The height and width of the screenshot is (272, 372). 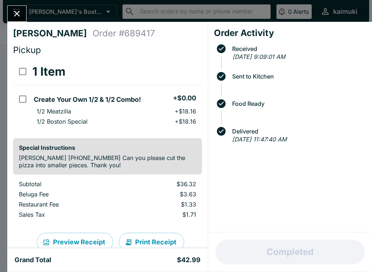 I want to click on h6: Special Instructions, so click(x=108, y=148).